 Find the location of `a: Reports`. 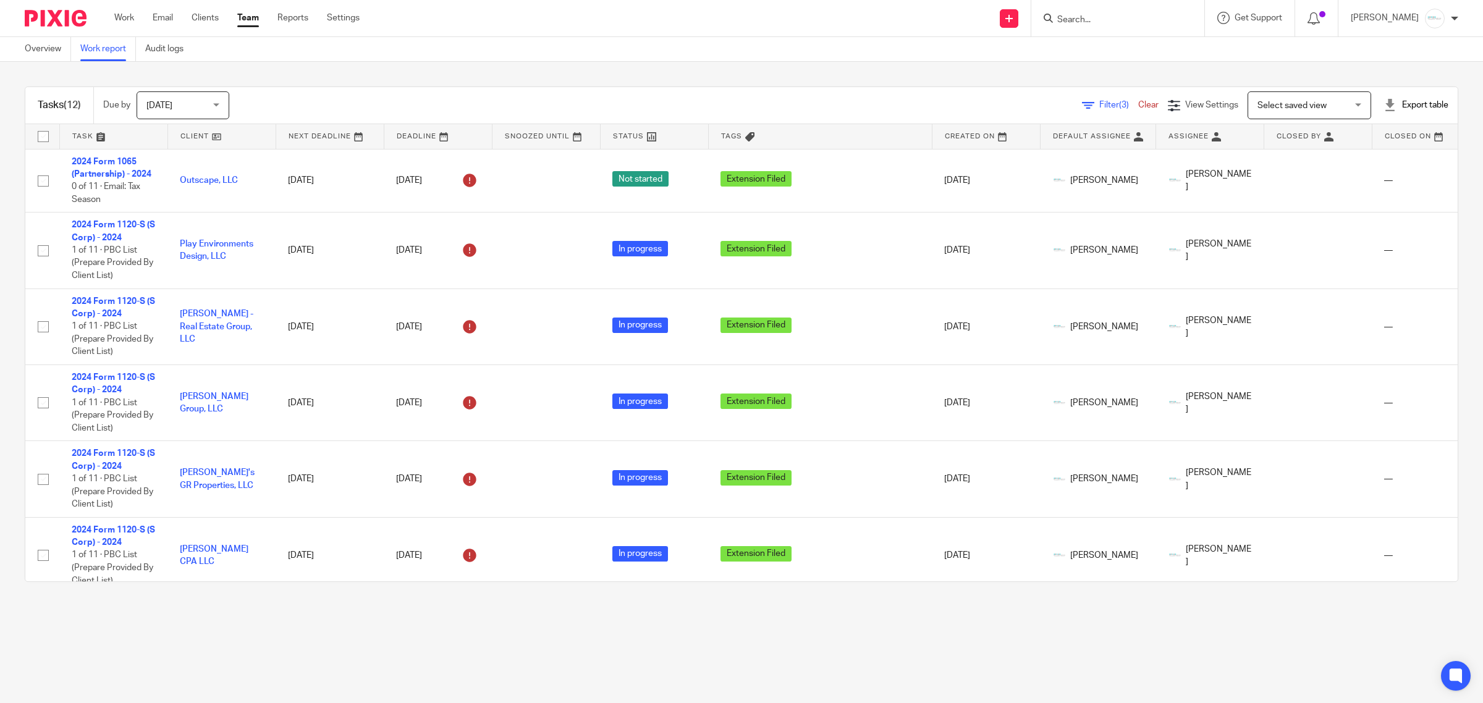

a: Reports is located at coordinates (293, 18).